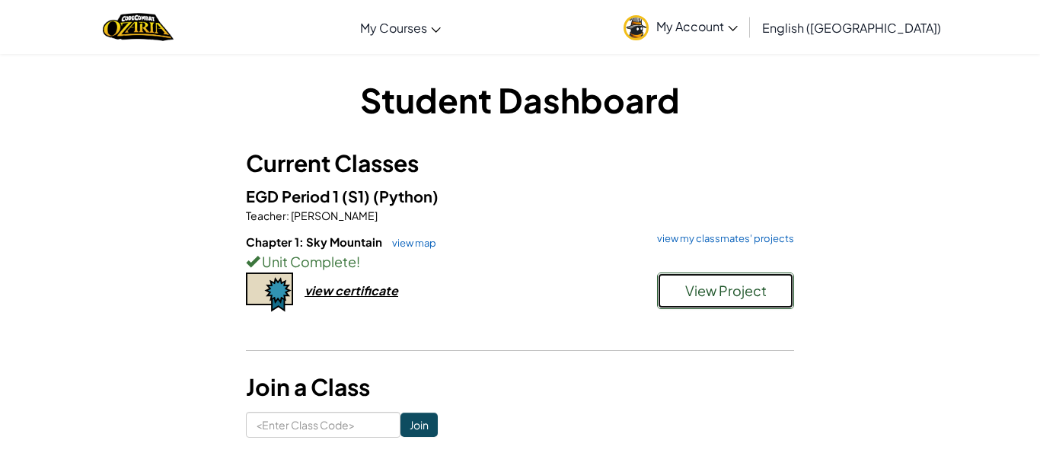 The height and width of the screenshot is (456, 1040). I want to click on a: Ozaria by CodeCombat logo, so click(138, 27).